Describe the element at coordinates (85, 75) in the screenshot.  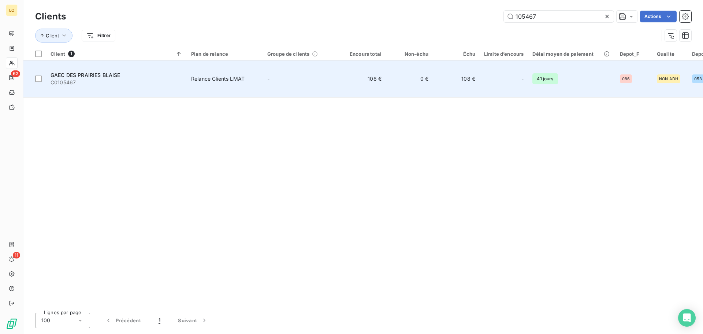
I see `span: GAEC DES PRAIRIES BLAISE` at that location.